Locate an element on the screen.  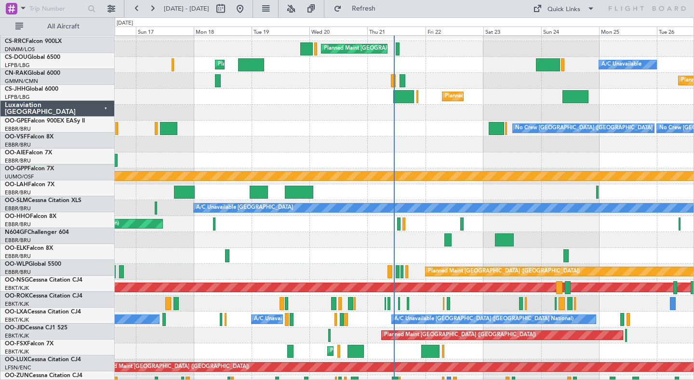
a: OO-ZUNCessna Citation CJ4 is located at coordinates (43, 376).